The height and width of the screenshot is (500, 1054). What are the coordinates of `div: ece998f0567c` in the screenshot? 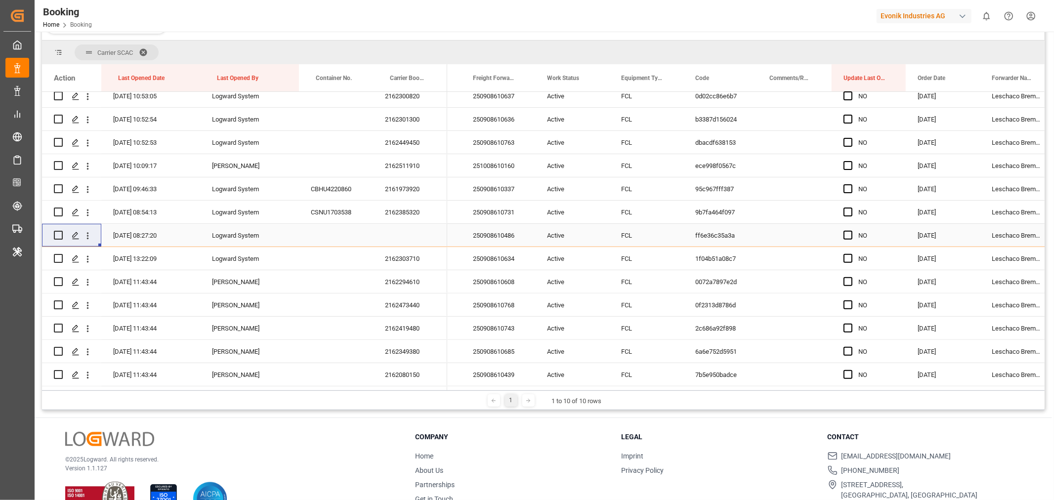 It's located at (720, 165).